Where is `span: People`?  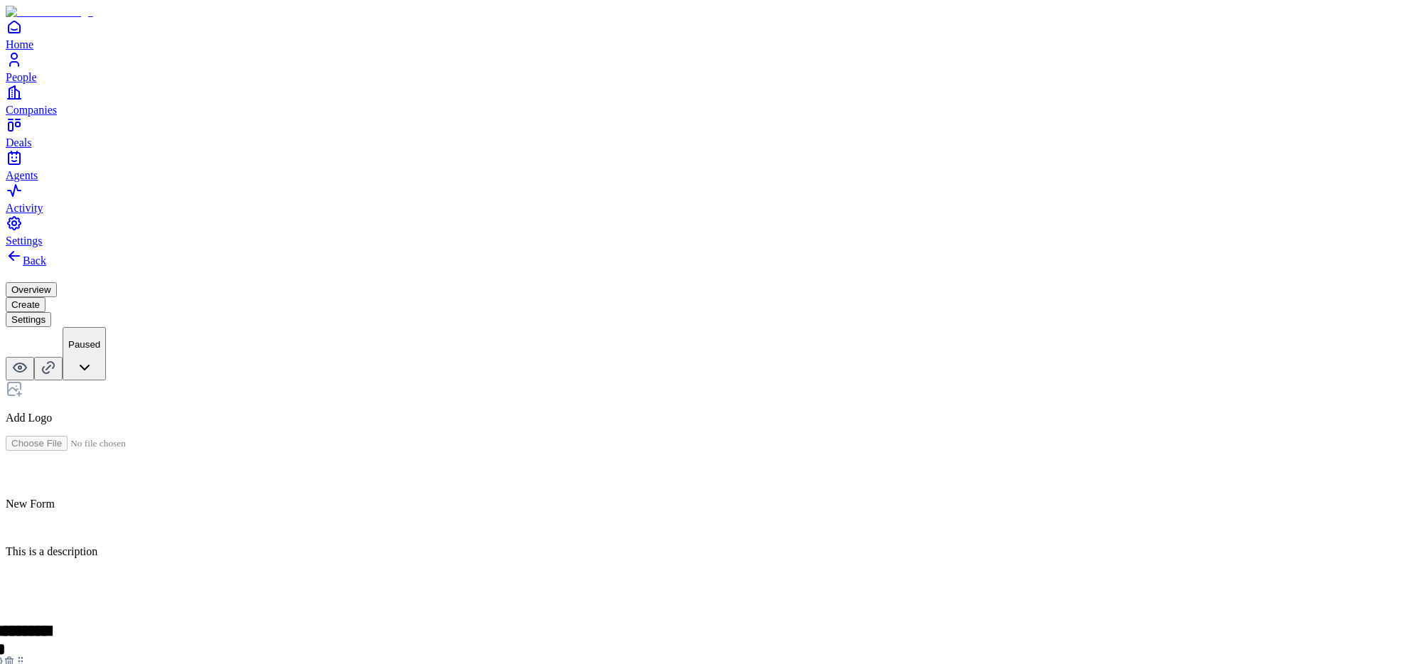
span: People is located at coordinates (21, 77).